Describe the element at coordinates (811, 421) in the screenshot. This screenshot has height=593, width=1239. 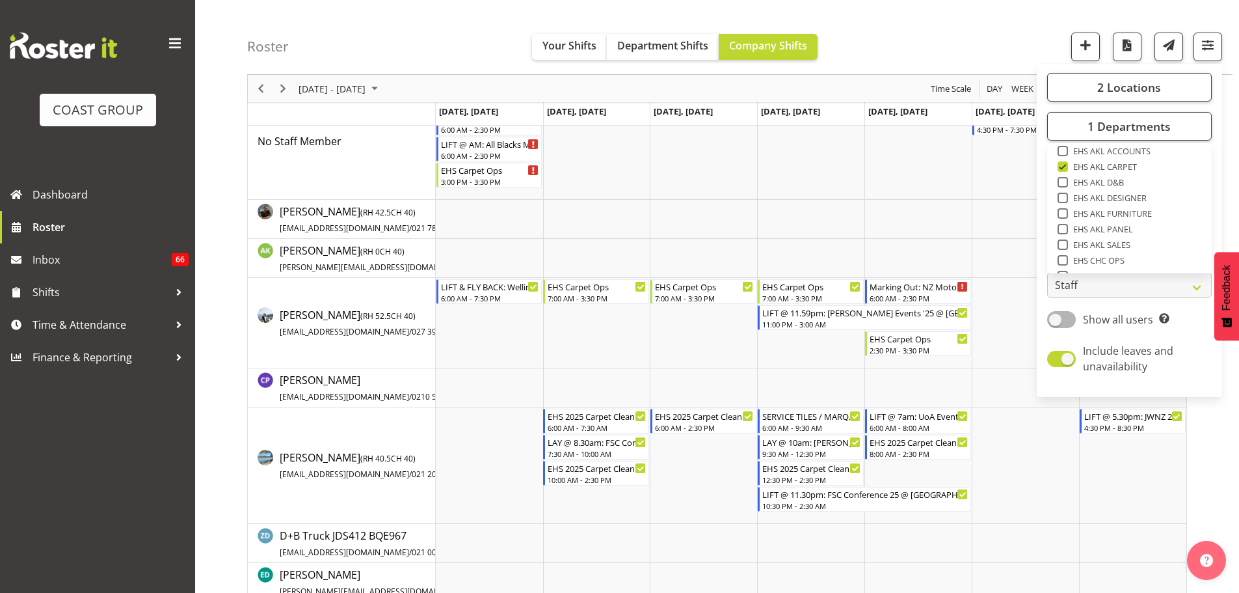
I see `div: Charwen Vaevaepare"s event - SERVICE TILES / MARQUEE: Auckland Home Show 2025 @ Akl Showgrounds B...` at that location.